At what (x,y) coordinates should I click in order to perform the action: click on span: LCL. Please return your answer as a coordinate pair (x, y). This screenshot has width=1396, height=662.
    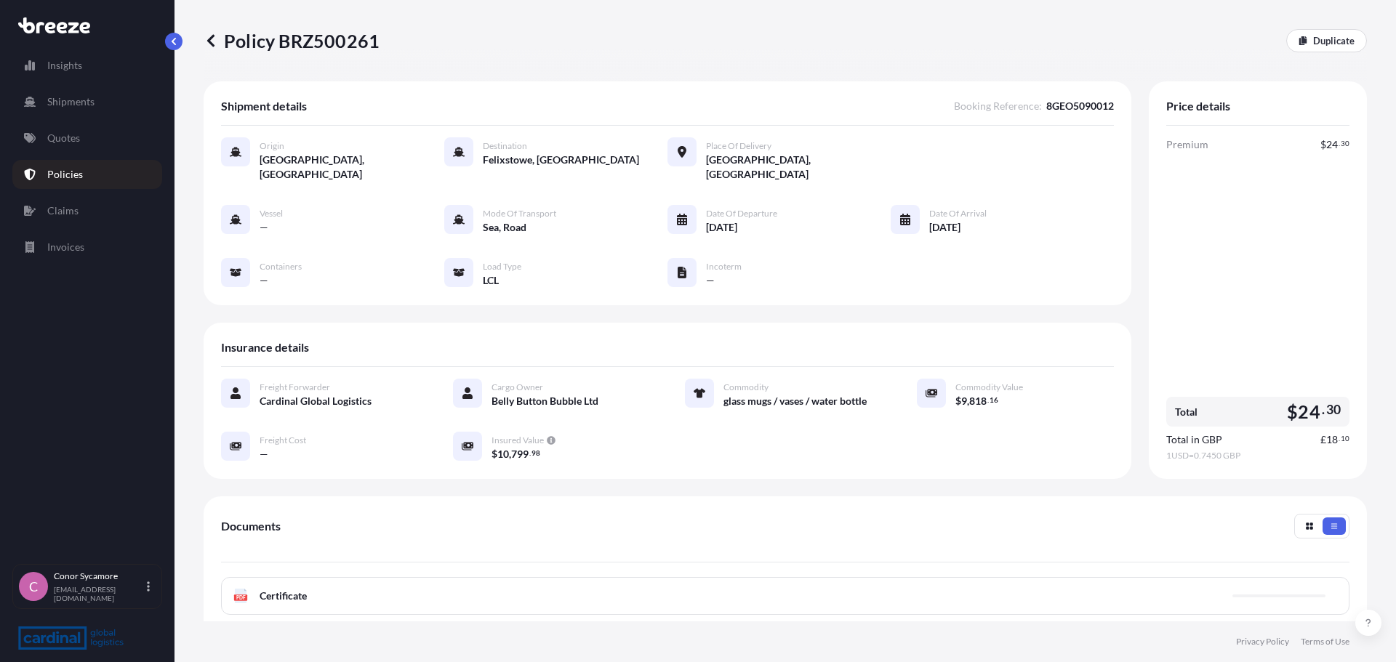
    Looking at the image, I should click on (491, 281).